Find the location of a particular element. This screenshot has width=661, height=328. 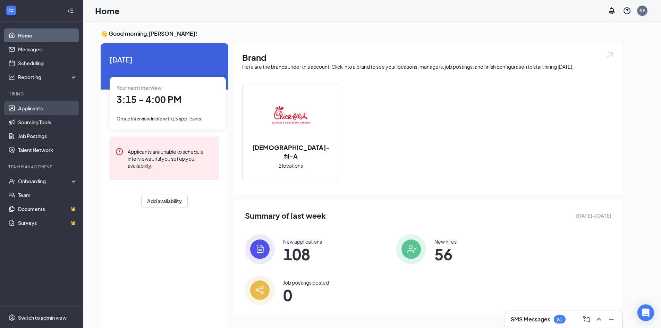

span: Summary of last week is located at coordinates (285, 215).